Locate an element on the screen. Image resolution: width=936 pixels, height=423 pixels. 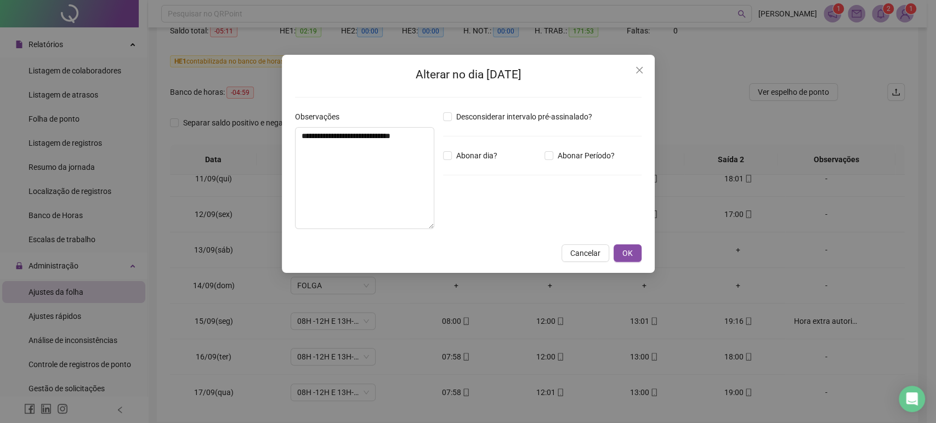
button: Cancelar is located at coordinates (585, 253).